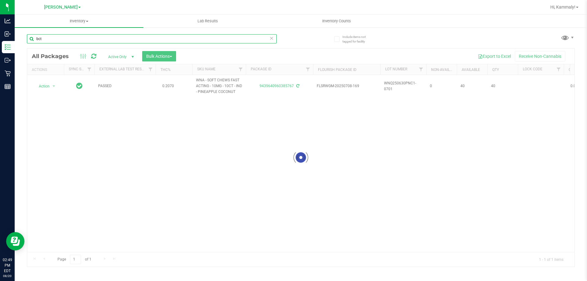  I want to click on a: Lab Results, so click(208, 21).